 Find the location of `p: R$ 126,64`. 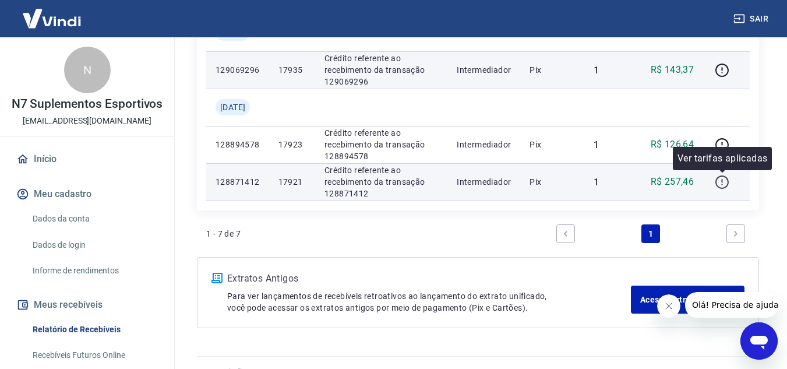

p: R$ 126,64 is located at coordinates (672, 144).